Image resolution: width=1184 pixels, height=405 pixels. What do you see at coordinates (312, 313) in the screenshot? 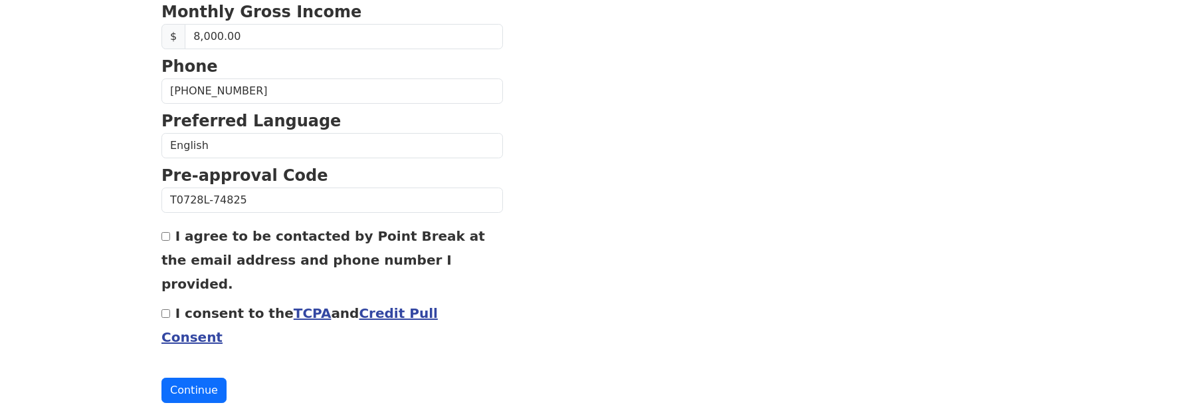
I see `a: TCPA` at bounding box center [312, 313].